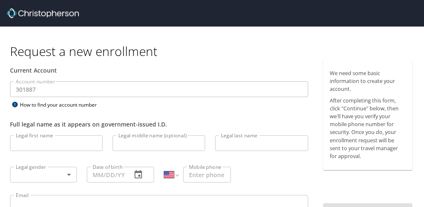 This screenshot has width=424, height=207. I want to click on input: Enter phone number, so click(207, 175).